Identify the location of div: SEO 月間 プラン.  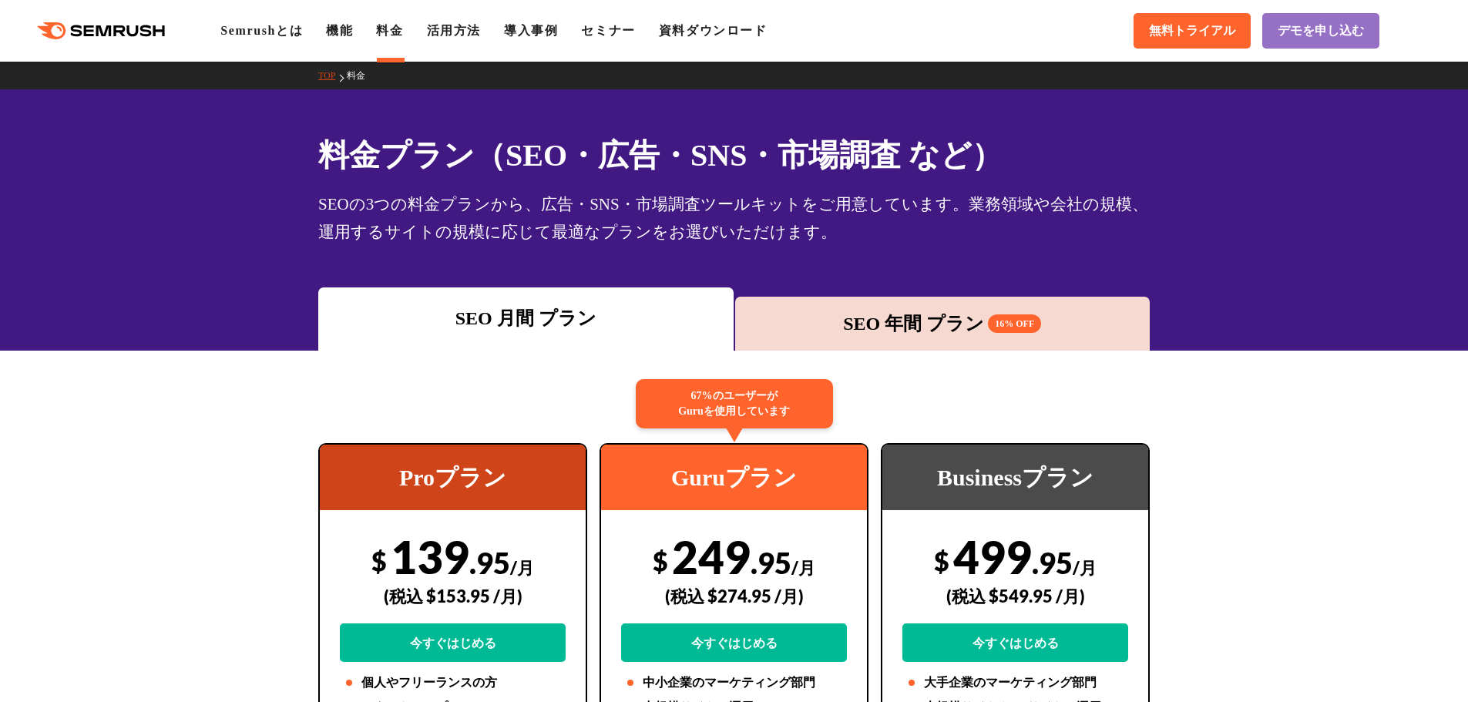
(526, 318).